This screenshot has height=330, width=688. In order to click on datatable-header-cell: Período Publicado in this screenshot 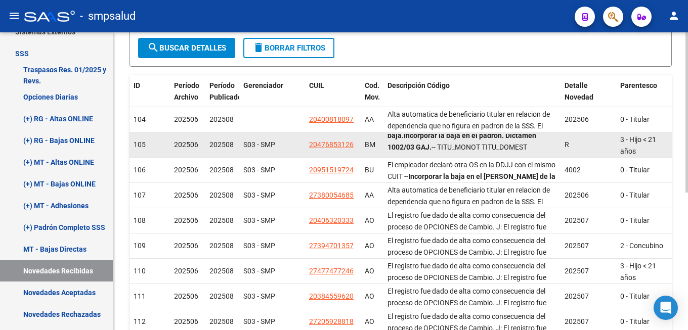, I will do `click(222, 97)`.